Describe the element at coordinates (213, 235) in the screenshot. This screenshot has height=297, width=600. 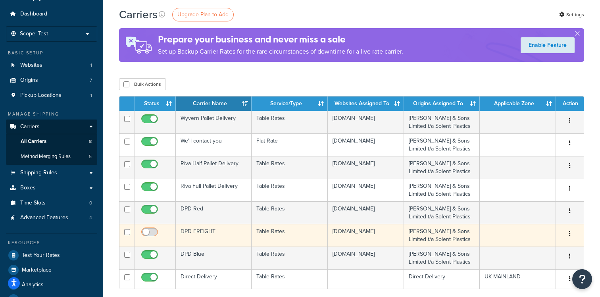
I see `td: DPD FREIGHT` at that location.